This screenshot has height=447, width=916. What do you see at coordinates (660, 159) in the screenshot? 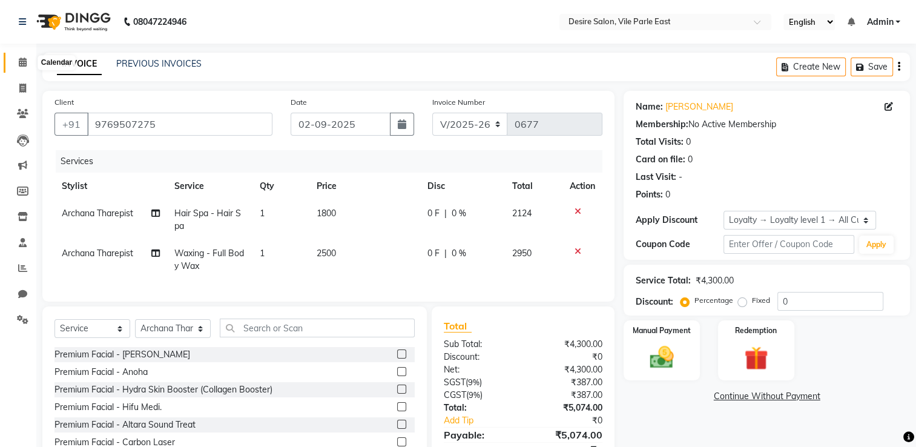
I see `div: Card on file:` at bounding box center [660, 159].